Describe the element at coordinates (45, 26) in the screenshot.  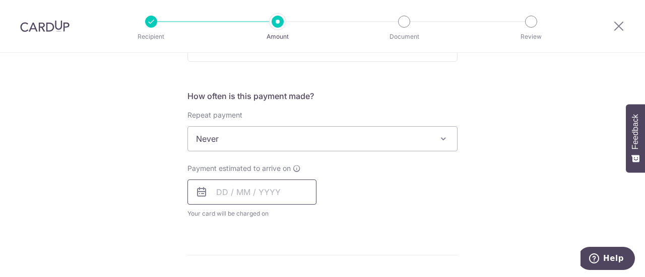
I see `img: CardUp` at that location.